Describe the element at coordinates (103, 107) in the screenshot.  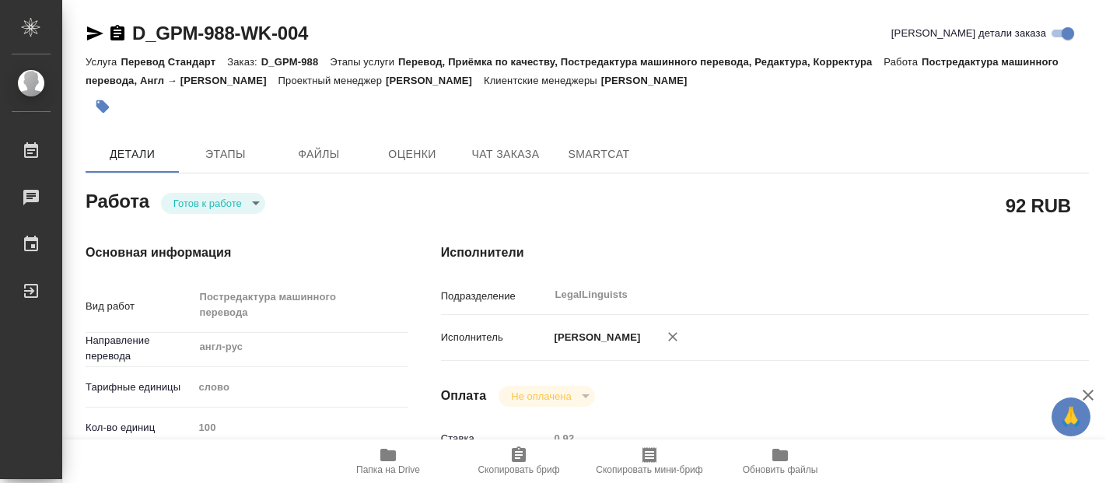
I see `button: Добавить тэг` at that location.